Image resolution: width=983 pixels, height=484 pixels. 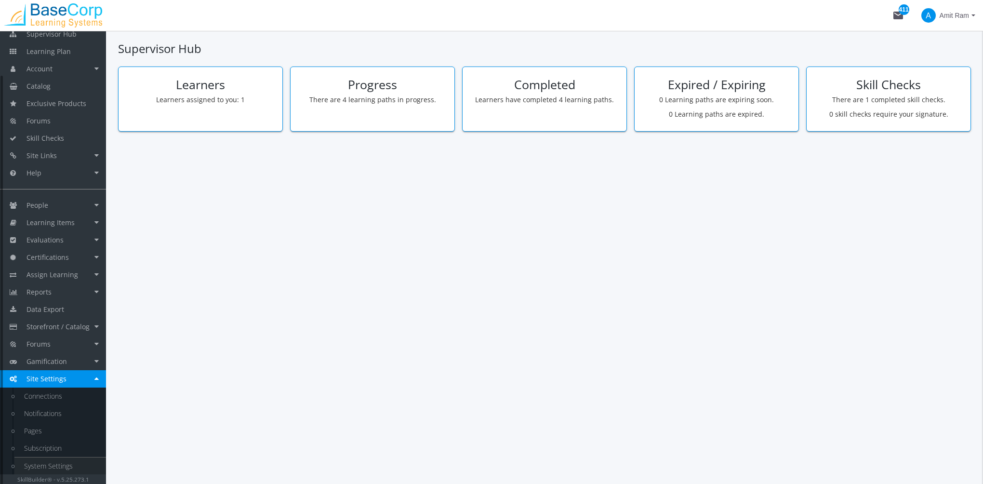 I want to click on p: Learners have completed 4 learning paths., so click(x=544, y=100).